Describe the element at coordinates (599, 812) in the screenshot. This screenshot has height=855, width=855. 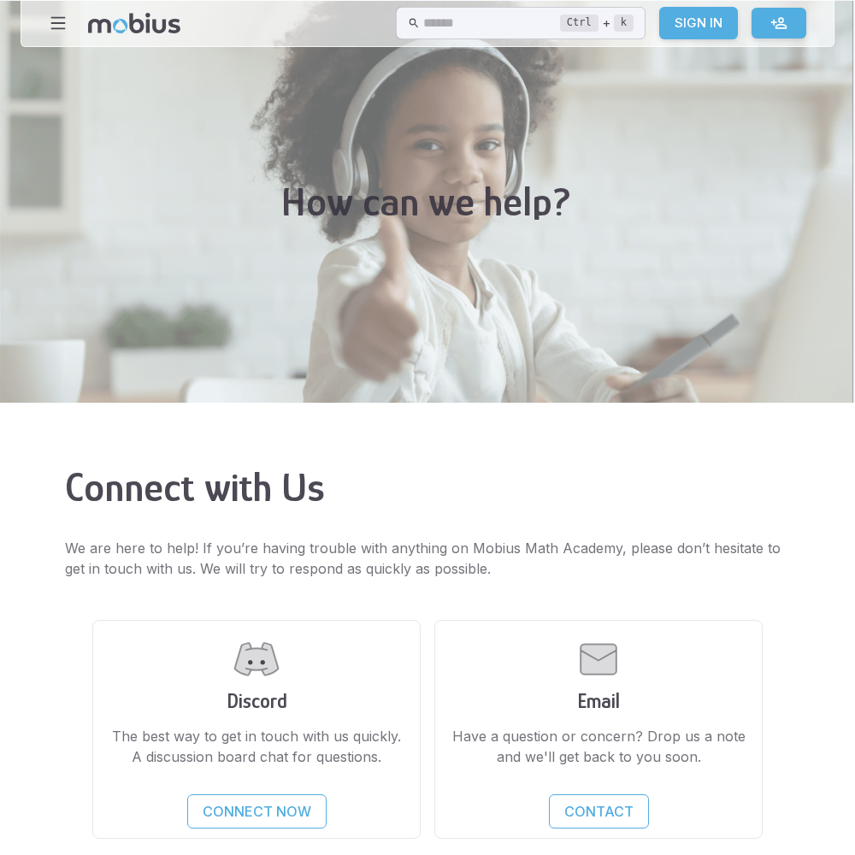
I see `p: Contact` at that location.